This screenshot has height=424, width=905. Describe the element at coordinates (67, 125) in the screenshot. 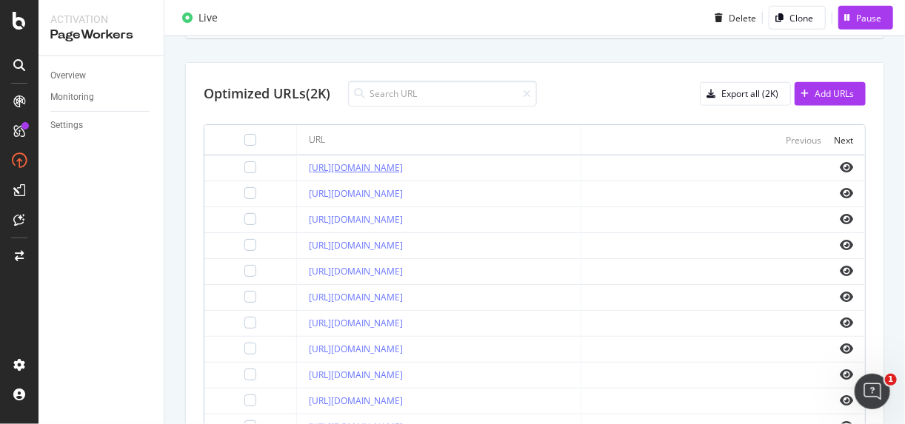

I see `div: Settings` at that location.